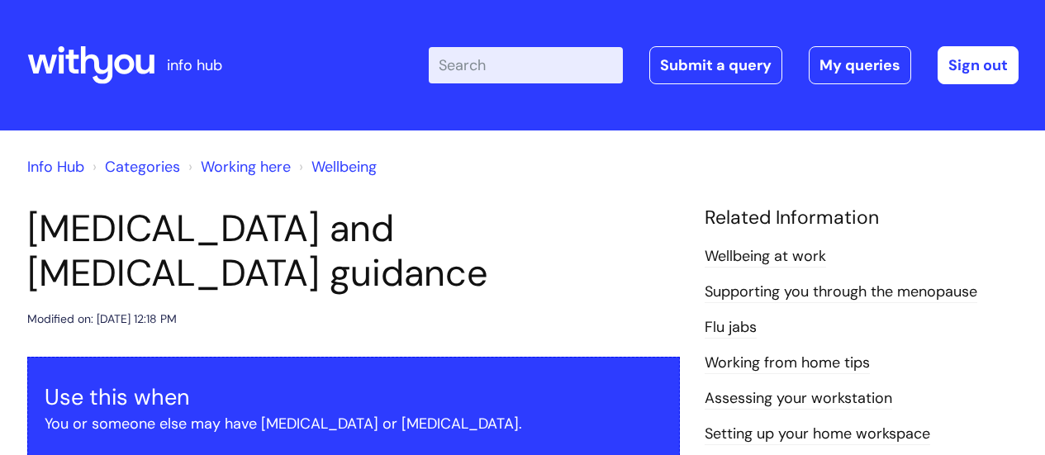 The width and height of the screenshot is (1045, 455). What do you see at coordinates (194, 65) in the screenshot?
I see `p: info hub` at bounding box center [194, 65].